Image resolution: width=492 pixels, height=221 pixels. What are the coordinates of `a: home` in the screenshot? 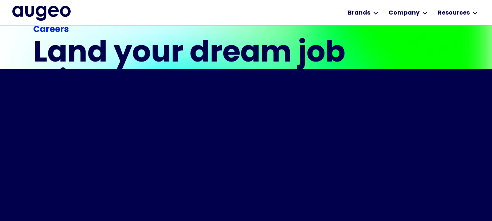 It's located at (42, 13).